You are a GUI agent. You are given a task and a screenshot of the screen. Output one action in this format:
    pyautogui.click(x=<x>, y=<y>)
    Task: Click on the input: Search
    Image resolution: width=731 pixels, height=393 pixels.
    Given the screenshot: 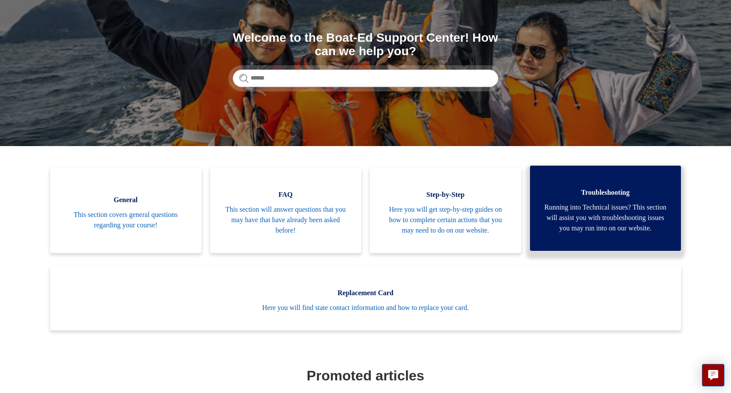 What is the action you would take?
    pyautogui.click(x=366, y=78)
    